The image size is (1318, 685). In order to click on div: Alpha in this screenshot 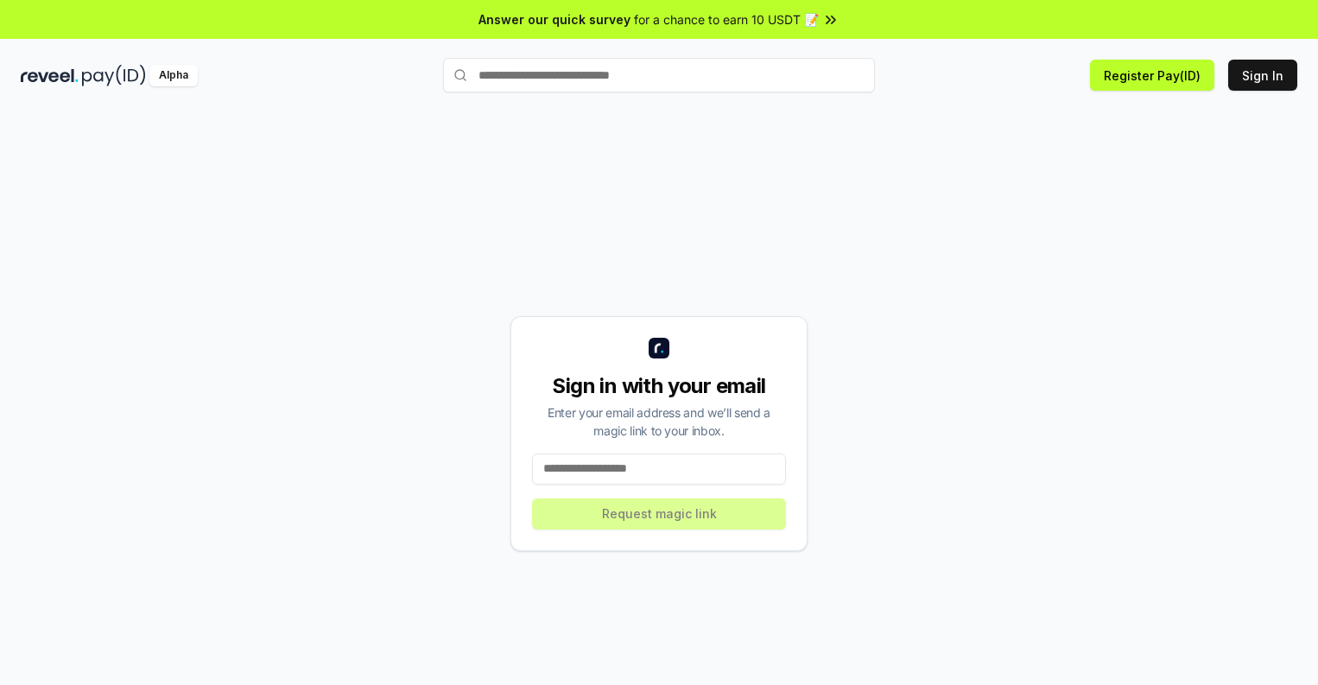, I will do `click(174, 75)`.